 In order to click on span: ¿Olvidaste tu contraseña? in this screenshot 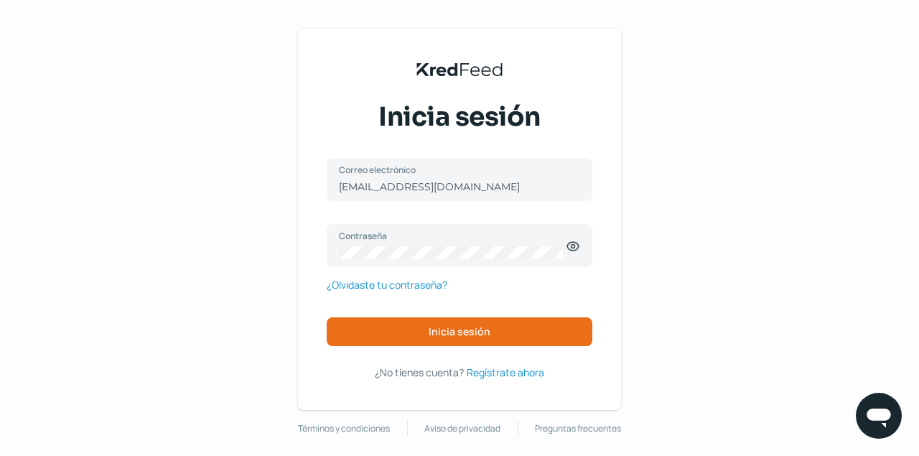, I will do `click(387, 284)`.